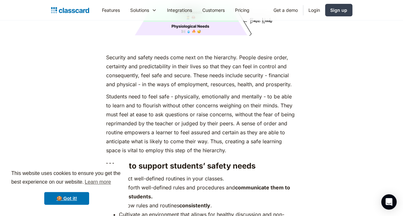  I want to click on span: This website uses cookies to ensure you get the best experience on our website., so click(67, 178).